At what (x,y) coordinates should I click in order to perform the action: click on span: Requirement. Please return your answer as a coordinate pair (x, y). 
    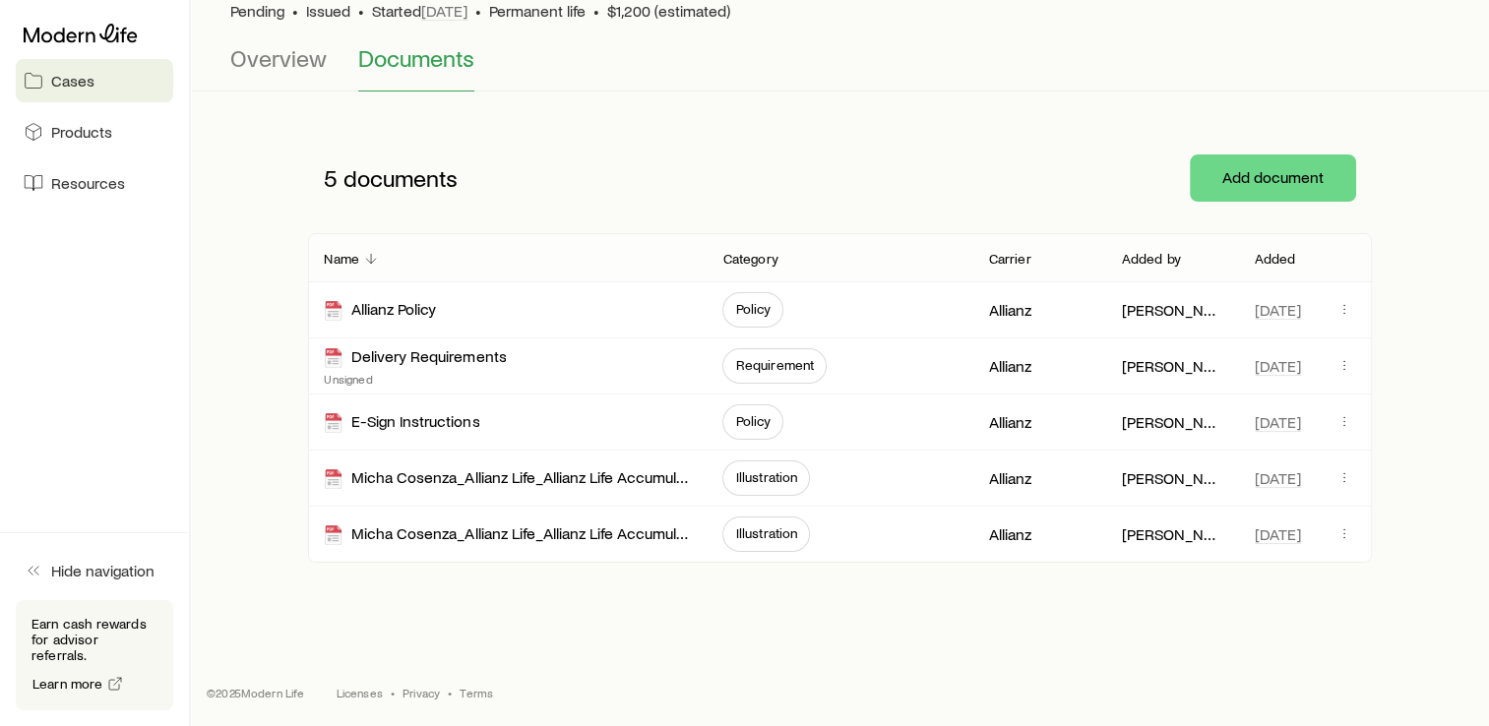
    Looking at the image, I should click on (775, 365).